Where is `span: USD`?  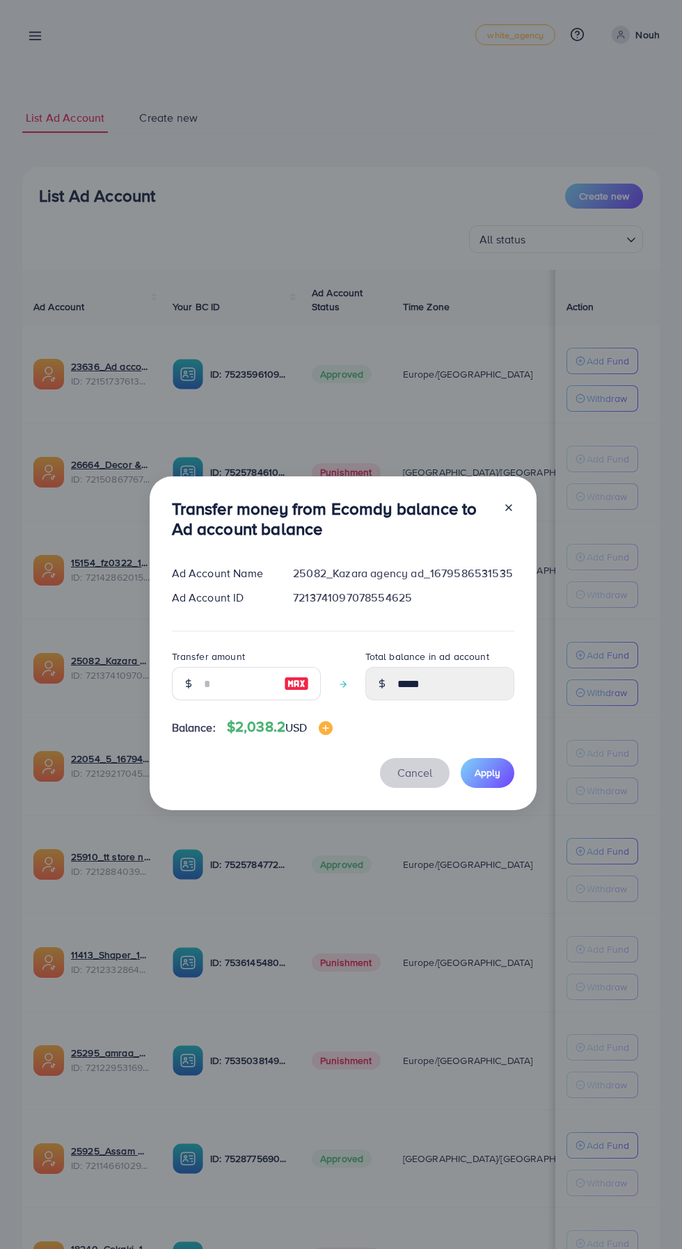
span: USD is located at coordinates (296, 727).